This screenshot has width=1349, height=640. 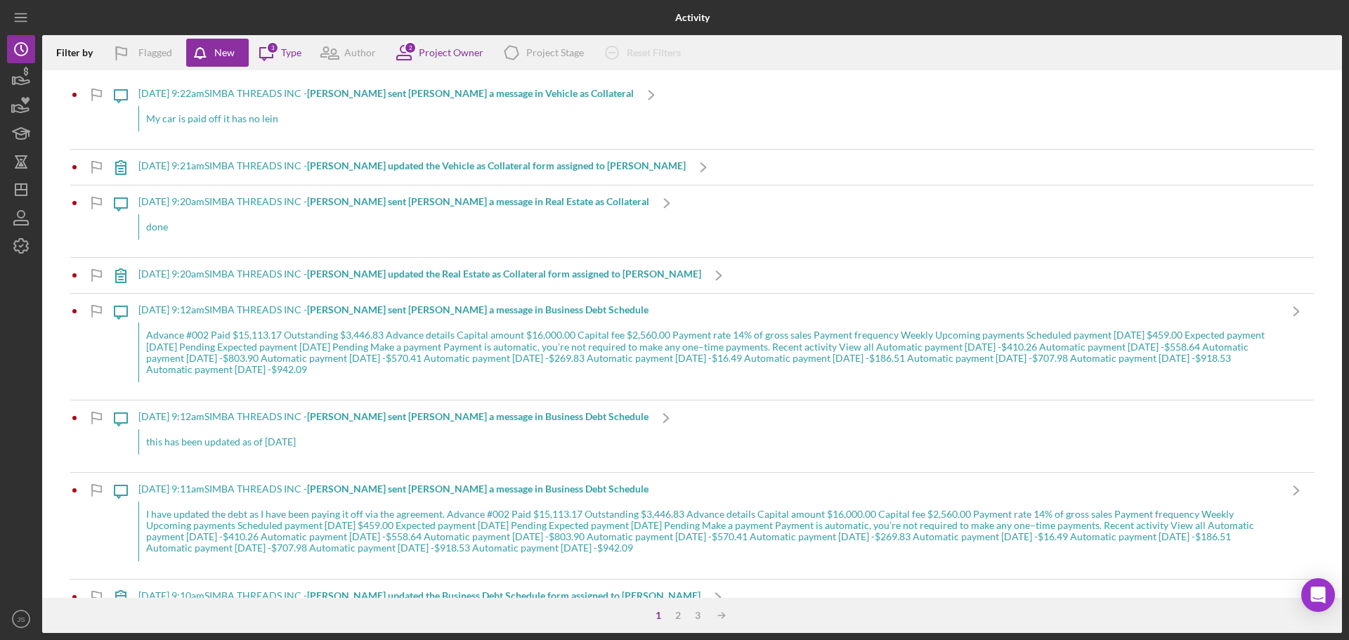 What do you see at coordinates (451, 53) in the screenshot?
I see `div: Project Owner` at bounding box center [451, 53].